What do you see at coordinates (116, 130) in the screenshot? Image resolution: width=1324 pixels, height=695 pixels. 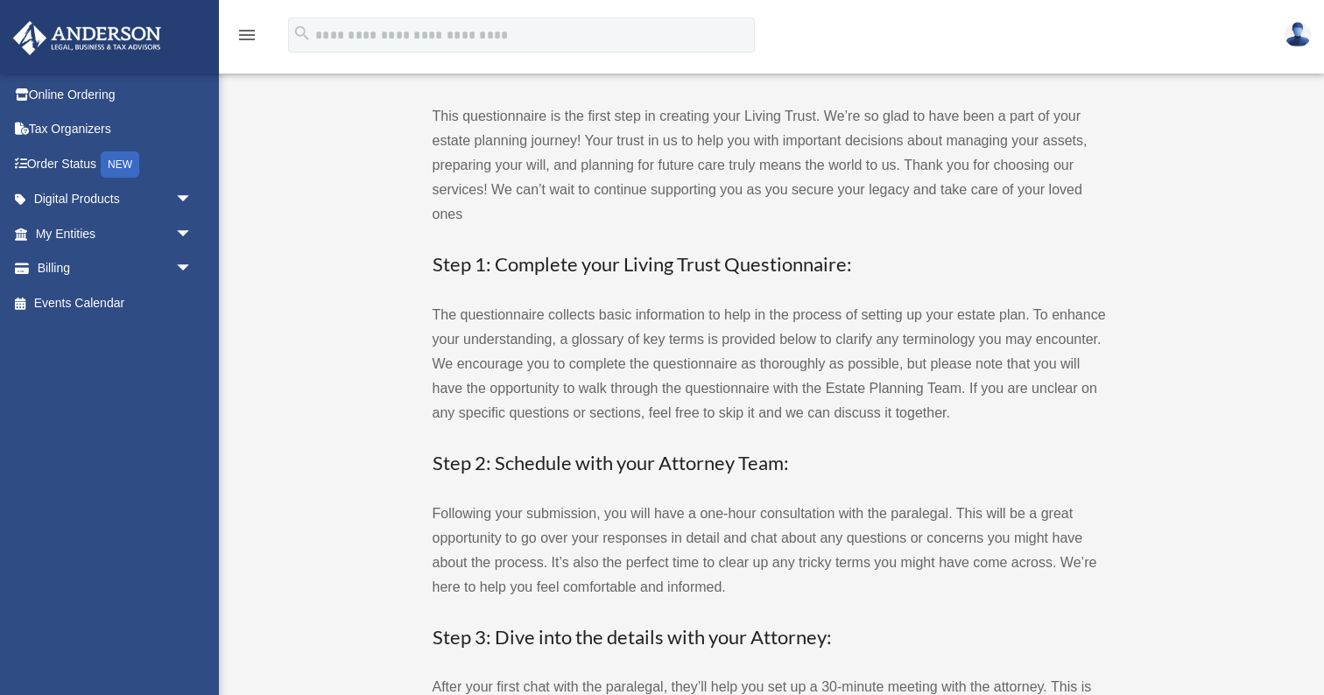 I see `a: Tax Organizers` at bounding box center [116, 130].